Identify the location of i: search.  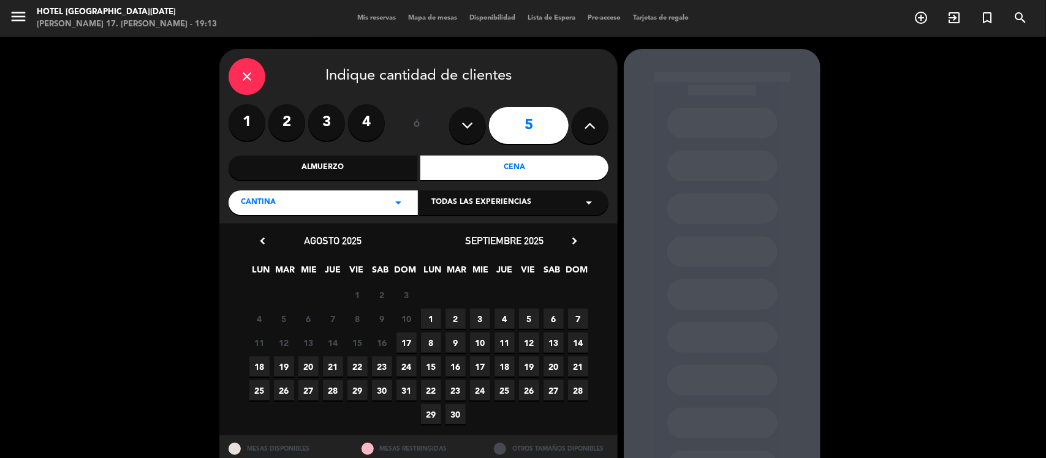
(1020, 18).